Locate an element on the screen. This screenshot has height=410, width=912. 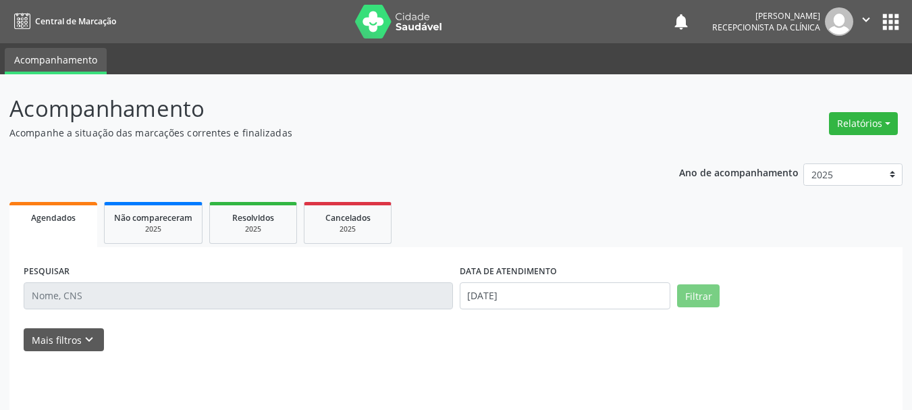
span: Não compareceram is located at coordinates (153, 217).